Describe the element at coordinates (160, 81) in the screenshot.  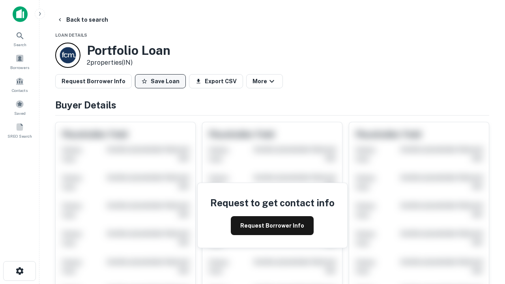
I see `button: Save Loan` at that location.